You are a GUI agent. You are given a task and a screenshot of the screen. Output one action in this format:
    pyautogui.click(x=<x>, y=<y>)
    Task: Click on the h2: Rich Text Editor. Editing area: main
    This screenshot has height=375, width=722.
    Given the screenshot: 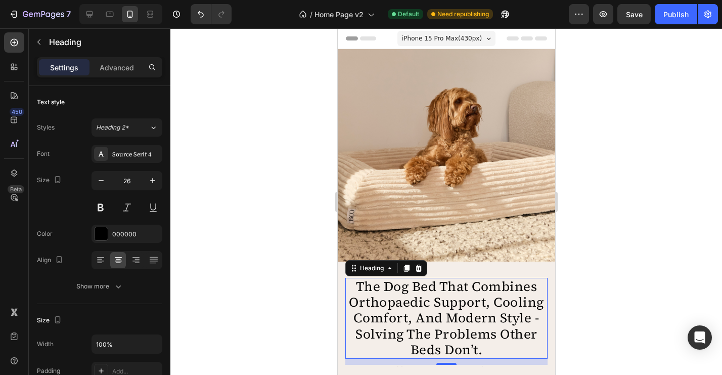 What is the action you would take?
    pyautogui.click(x=109, y=290)
    